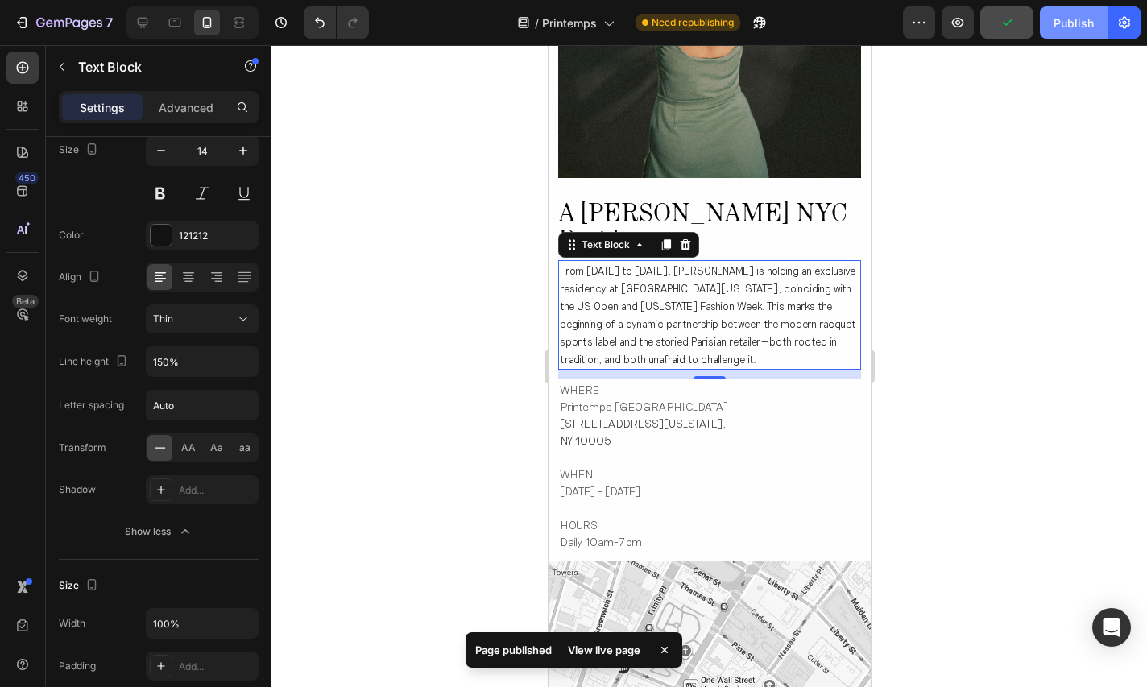  Describe the element at coordinates (161, 344) in the screenshot. I see `p: WHERE` at that location.